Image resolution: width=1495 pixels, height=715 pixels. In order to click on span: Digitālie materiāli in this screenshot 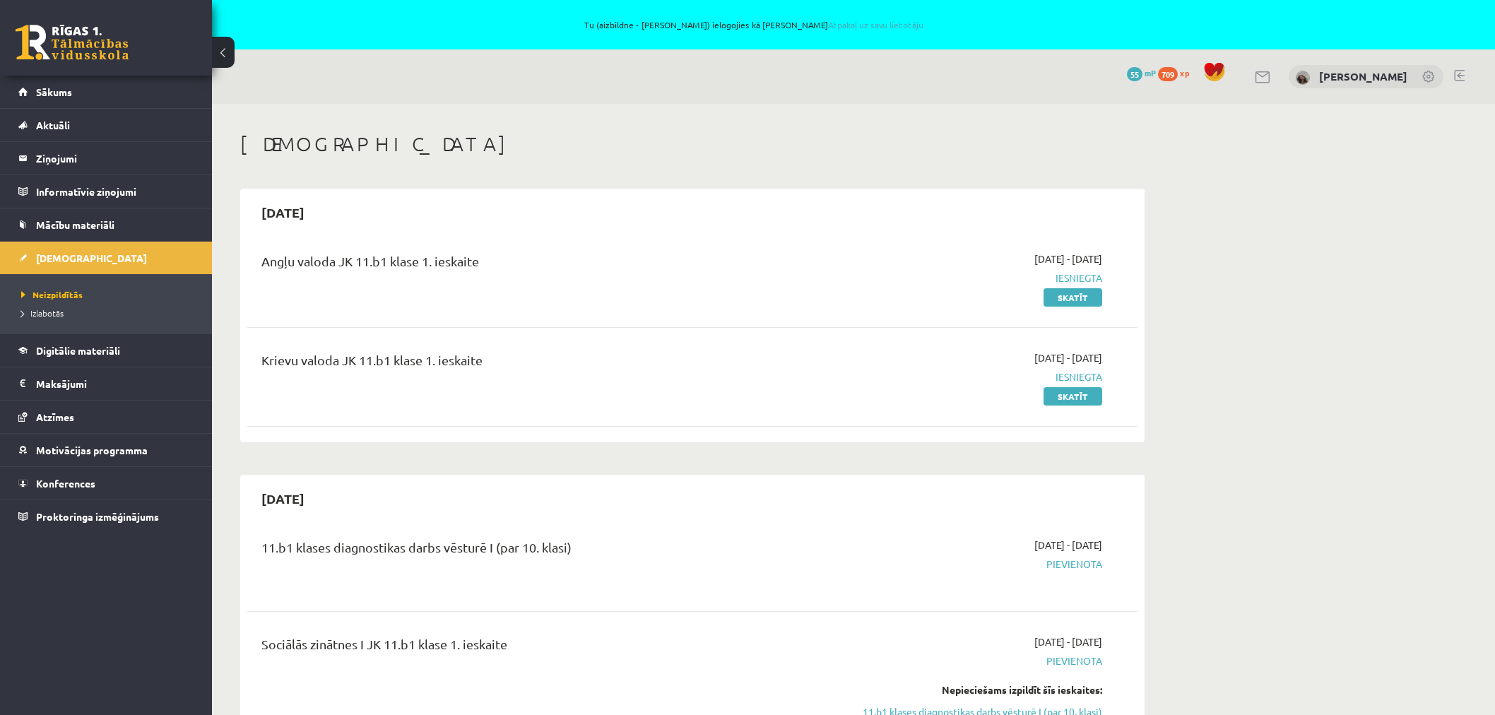, I will do `click(78, 350)`.